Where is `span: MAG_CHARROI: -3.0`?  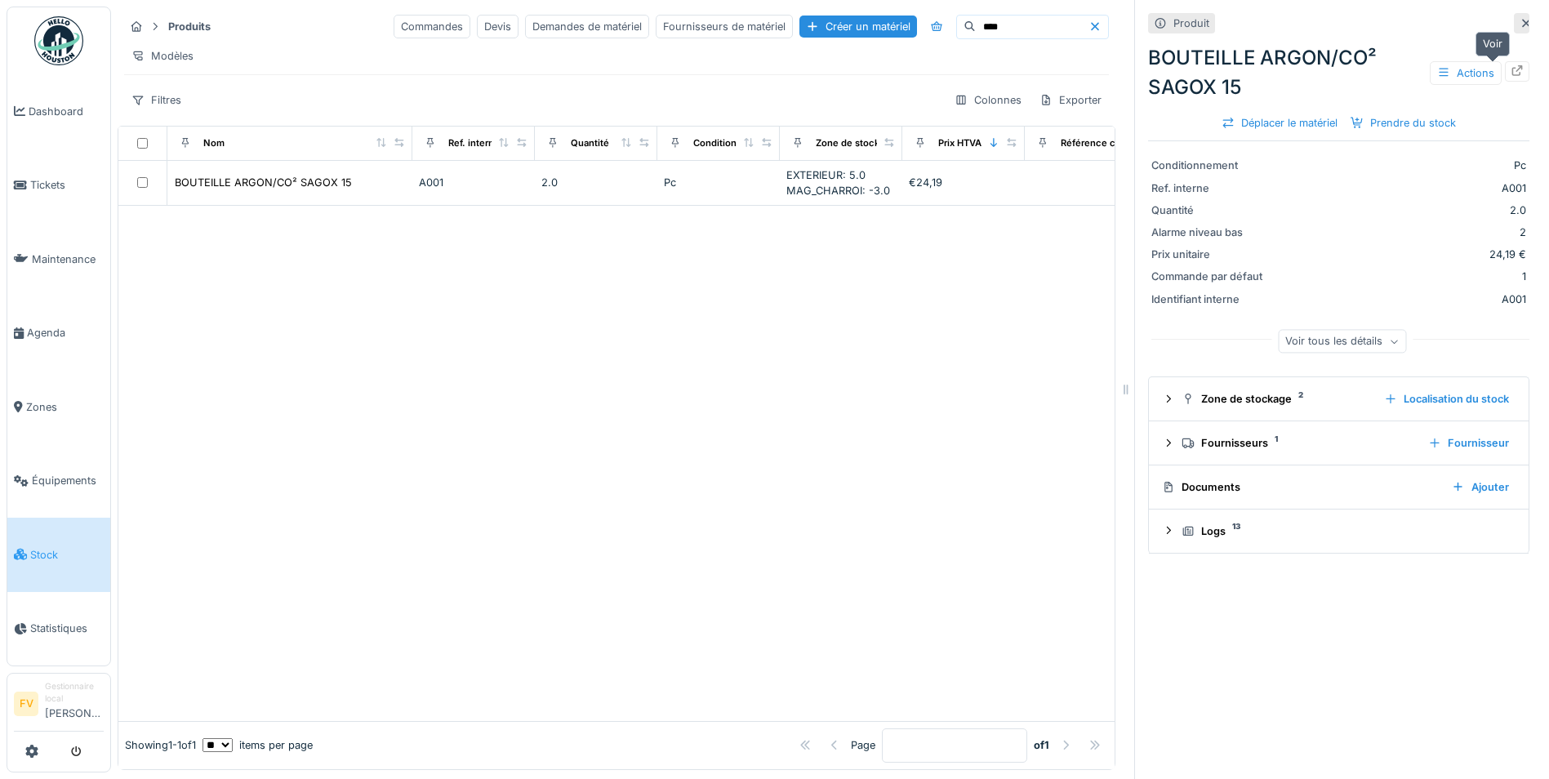
span: MAG_CHARROI: -3.0 is located at coordinates (838, 190).